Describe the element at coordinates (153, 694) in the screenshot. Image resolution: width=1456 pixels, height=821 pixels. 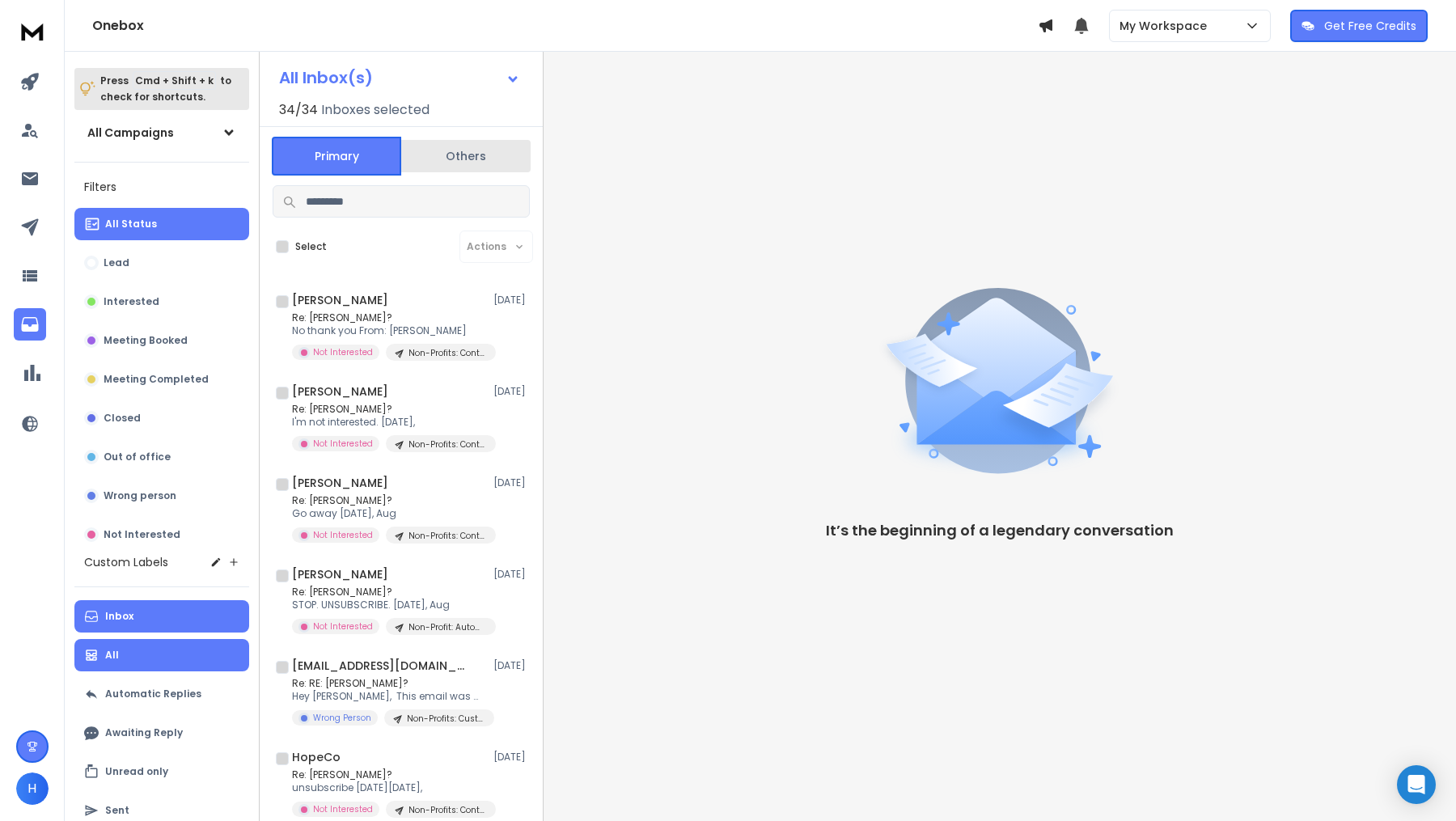
I see `p: Automatic Replies` at that location.